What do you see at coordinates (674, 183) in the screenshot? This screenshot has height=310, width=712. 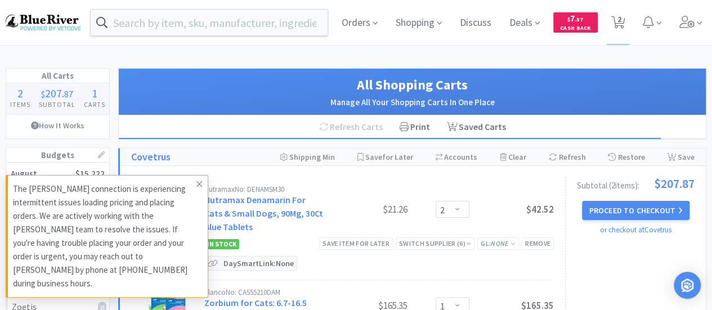 I see `span: $207.87` at bounding box center [674, 183].